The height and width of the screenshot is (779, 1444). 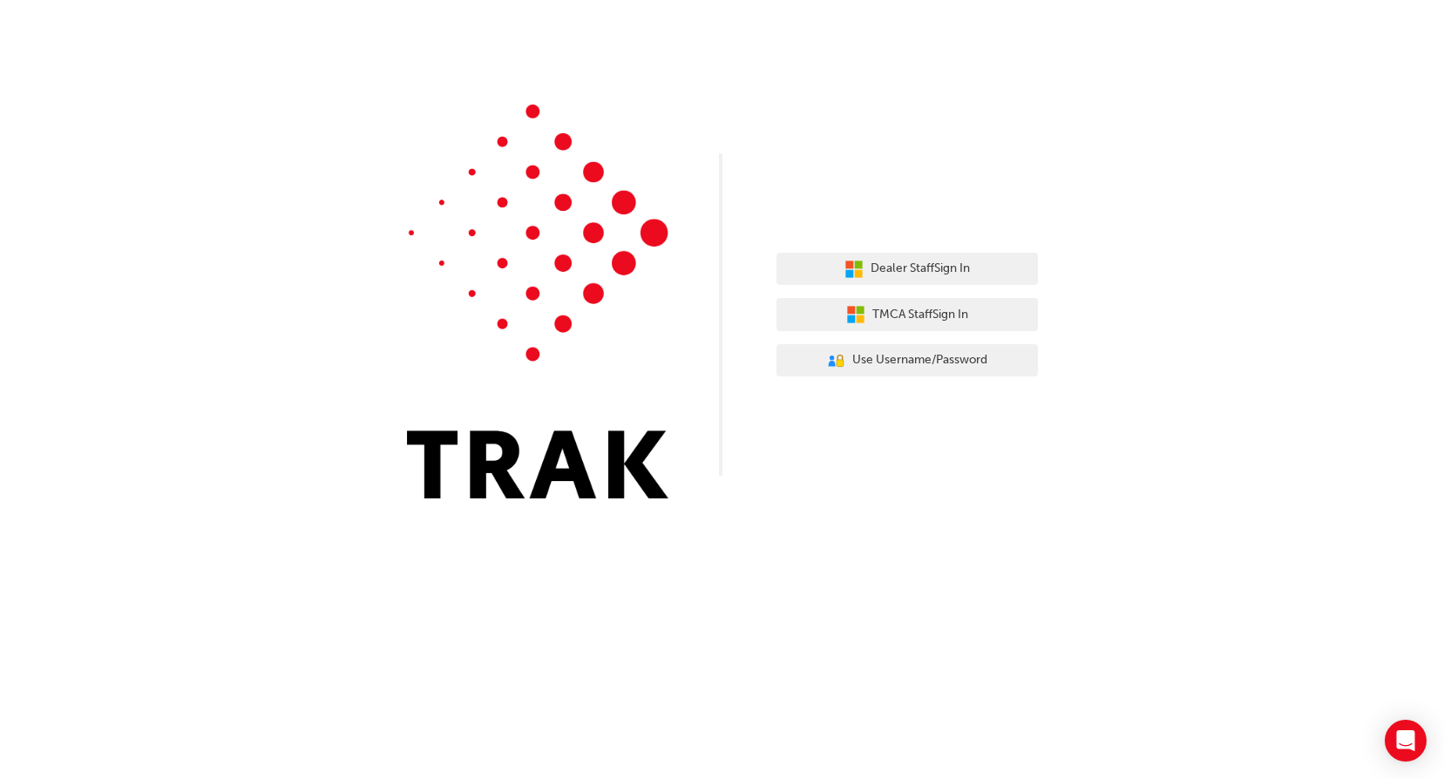 What do you see at coordinates (907, 361) in the screenshot?
I see `button: Use Username/Password` at bounding box center [907, 361].